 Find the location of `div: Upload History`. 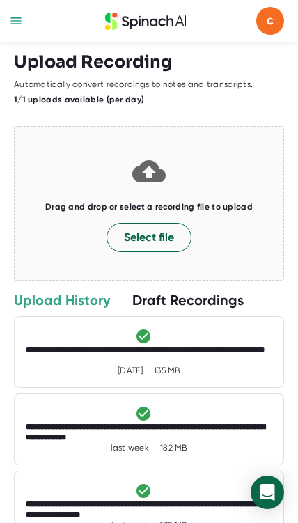

div: Upload History is located at coordinates (62, 300).